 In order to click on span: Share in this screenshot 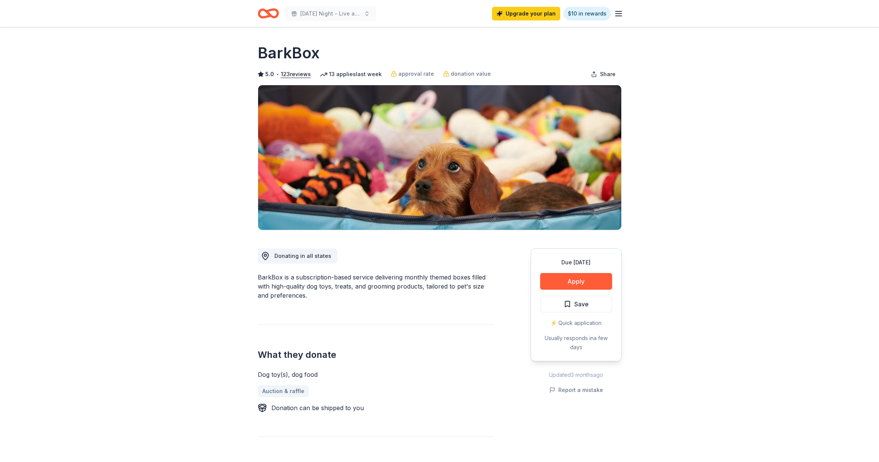, I will do `click(607, 74)`.